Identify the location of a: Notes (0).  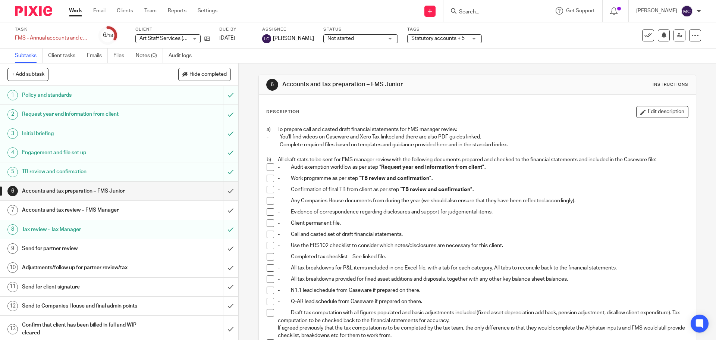
(149, 56).